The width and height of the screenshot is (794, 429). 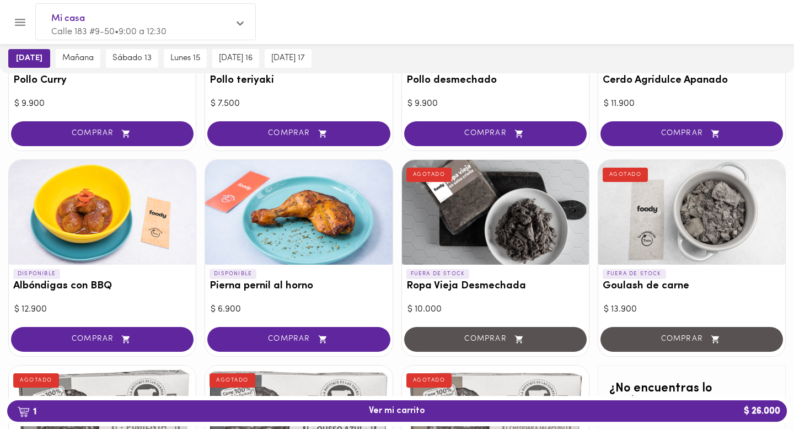 What do you see at coordinates (132, 58) in the screenshot?
I see `span: sábado 13` at bounding box center [132, 58].